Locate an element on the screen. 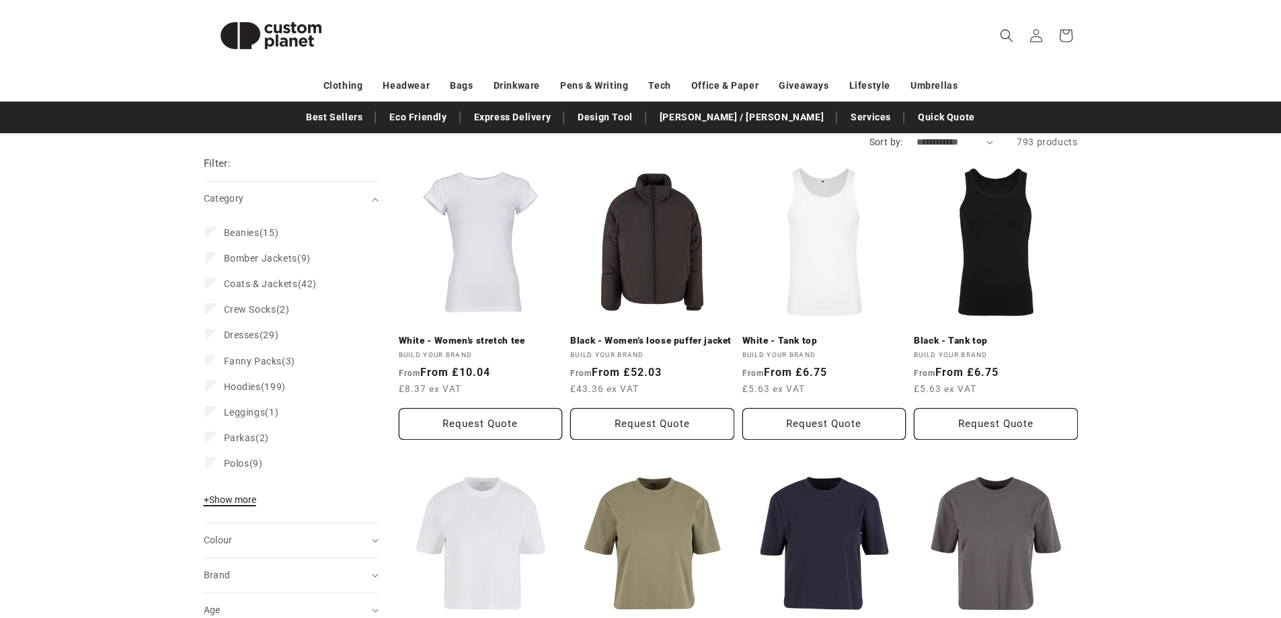  a: Design Tool is located at coordinates (605, 117).